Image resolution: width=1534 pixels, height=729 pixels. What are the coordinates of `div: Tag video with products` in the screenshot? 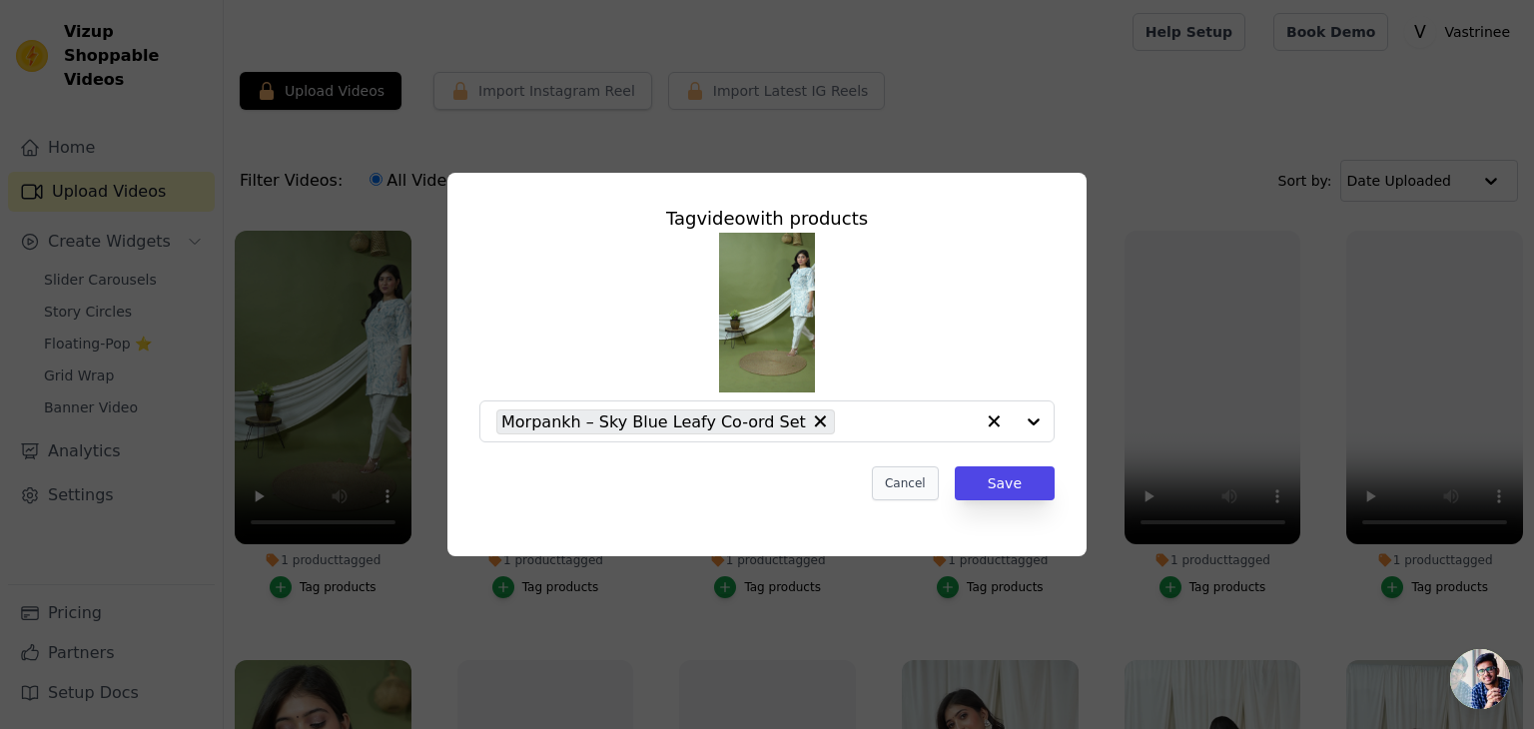 It's located at (767, 219).